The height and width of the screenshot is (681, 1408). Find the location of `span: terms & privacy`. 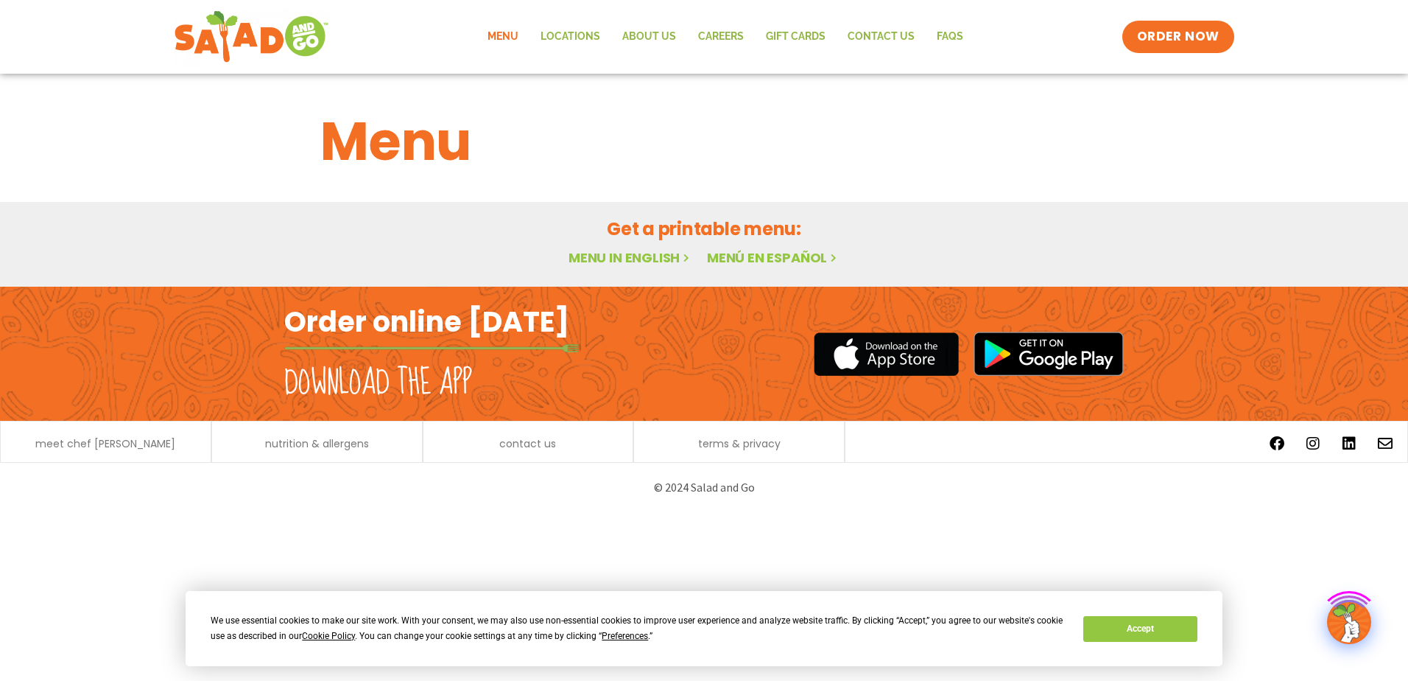

span: terms & privacy is located at coordinates (740, 443).